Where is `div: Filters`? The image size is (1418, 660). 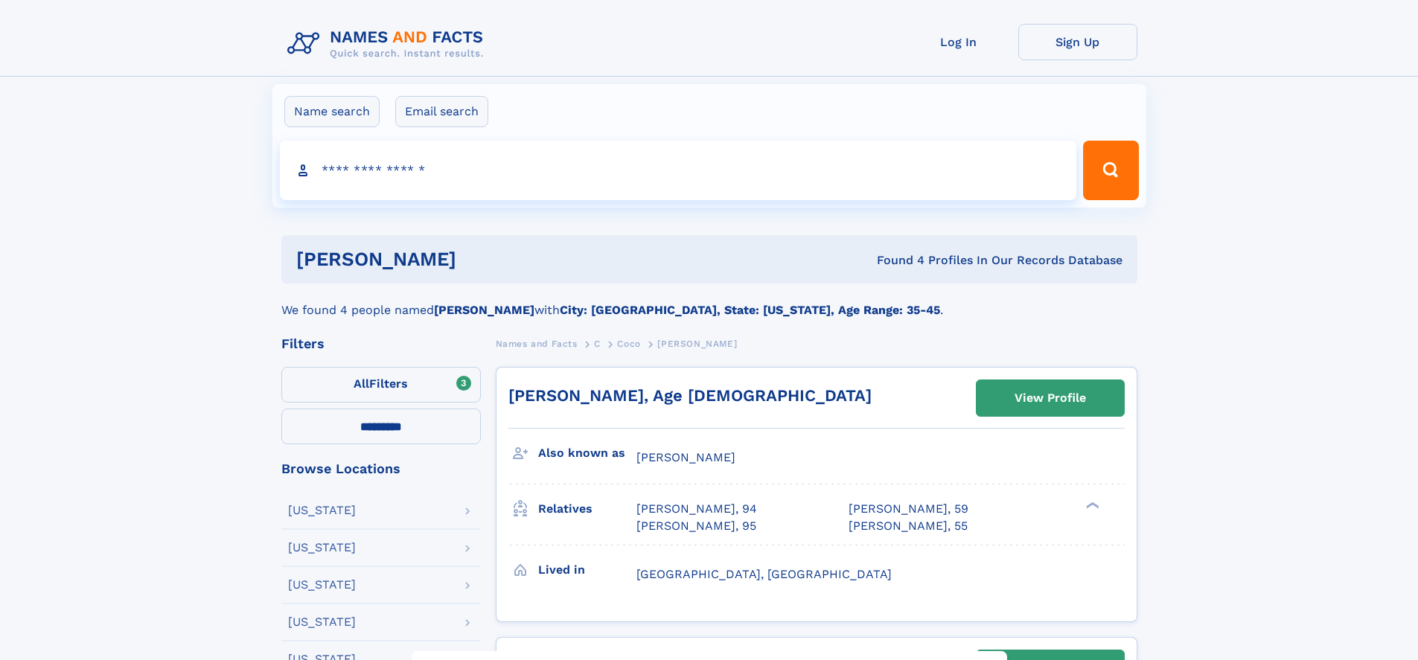
div: Filters is located at coordinates (381, 344).